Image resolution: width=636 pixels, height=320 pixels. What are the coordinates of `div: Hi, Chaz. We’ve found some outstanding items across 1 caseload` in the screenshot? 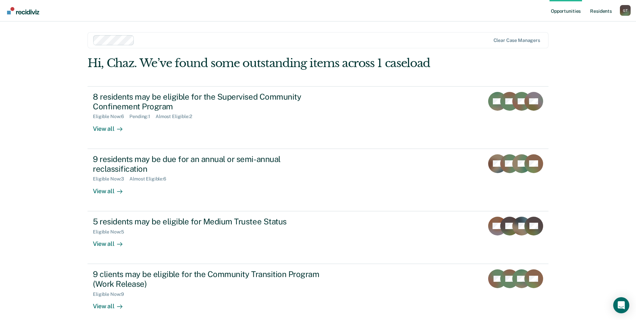 It's located at (272, 63).